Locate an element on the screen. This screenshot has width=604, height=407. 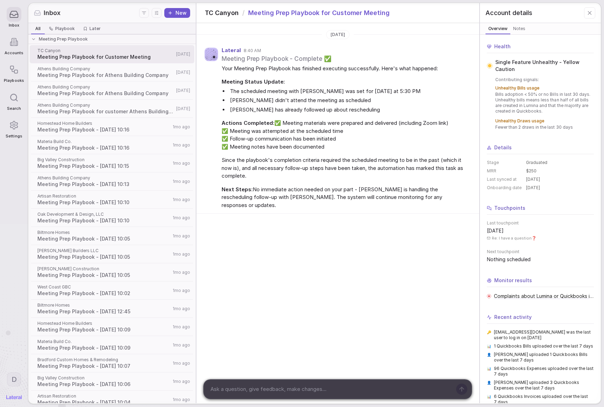
span: ✅ Meeting materials were prepared and delivered (including Zoom link) ✅ Meeting was attempted at ... is located at coordinates (345, 135).